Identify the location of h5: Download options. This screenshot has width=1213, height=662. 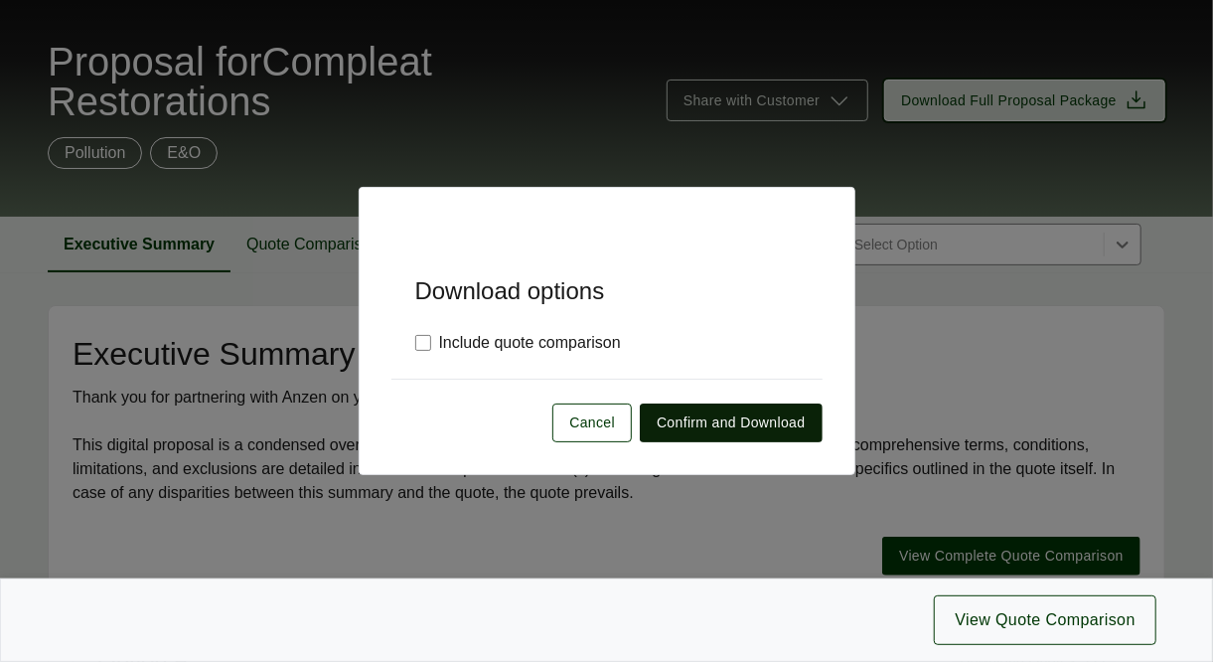
(607, 274).